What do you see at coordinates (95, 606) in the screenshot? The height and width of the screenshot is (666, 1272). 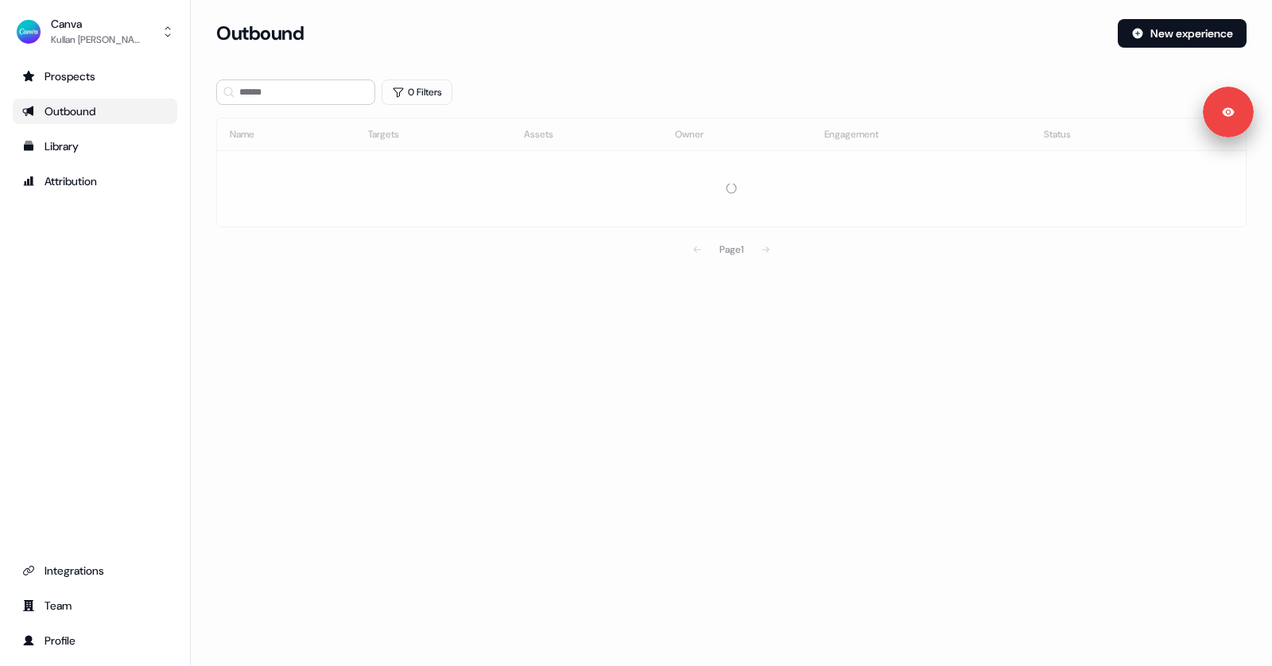 I see `a: Go to team` at bounding box center [95, 606].